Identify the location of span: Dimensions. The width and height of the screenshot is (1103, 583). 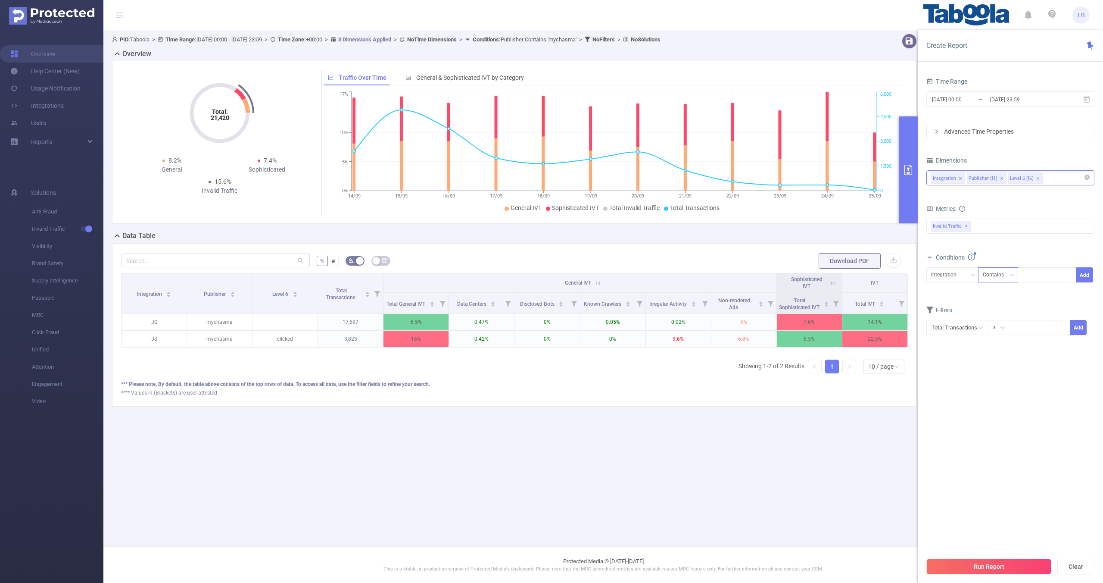
(947, 160).